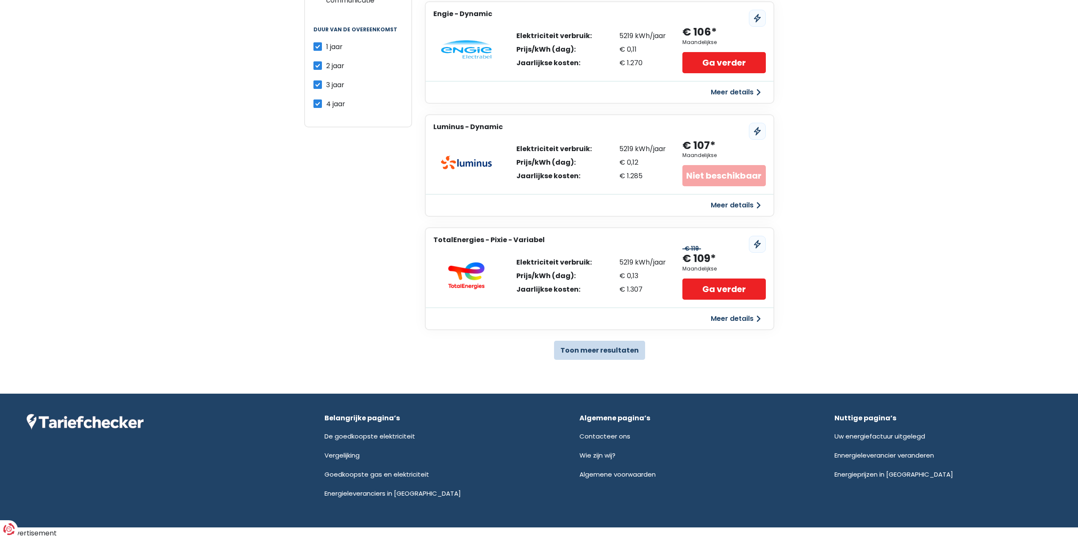  Describe the element at coordinates (466, 50) in the screenshot. I see `img: Engie` at that location.